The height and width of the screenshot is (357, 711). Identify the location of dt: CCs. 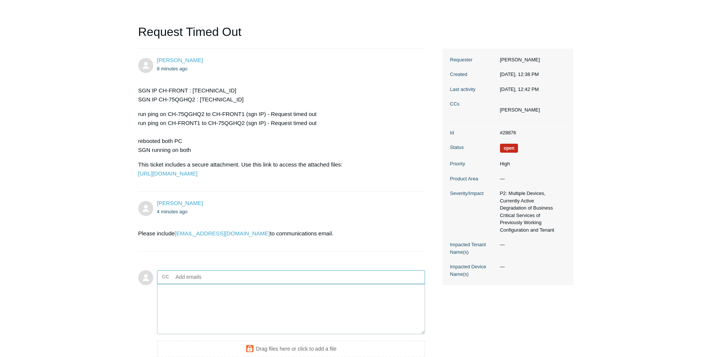
(473, 104).